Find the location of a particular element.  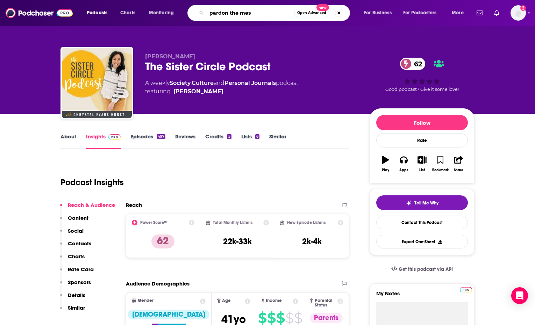

a: Episodes497 is located at coordinates (148, 141).